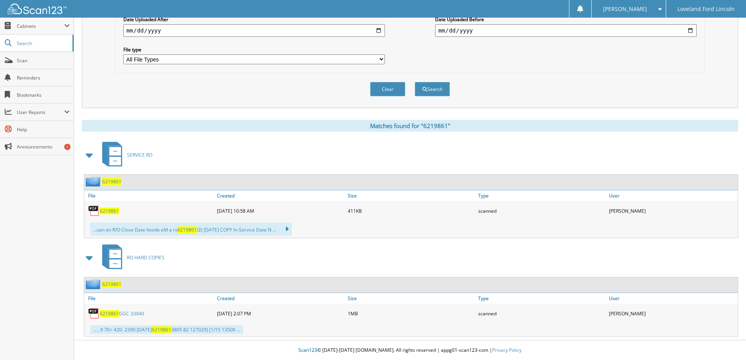 The image size is (746, 360). Describe the element at coordinates (43, 95) in the screenshot. I see `span: Bookmarks` at that location.